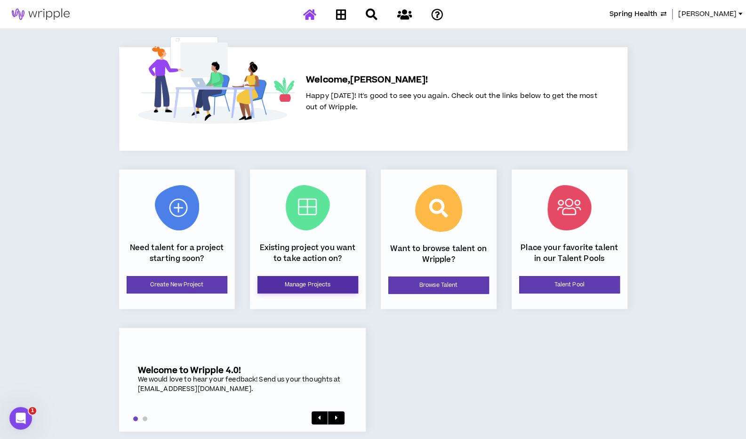 This screenshot has width=746, height=439. What do you see at coordinates (633, 14) in the screenshot?
I see `span: Spring Health` at bounding box center [633, 14].